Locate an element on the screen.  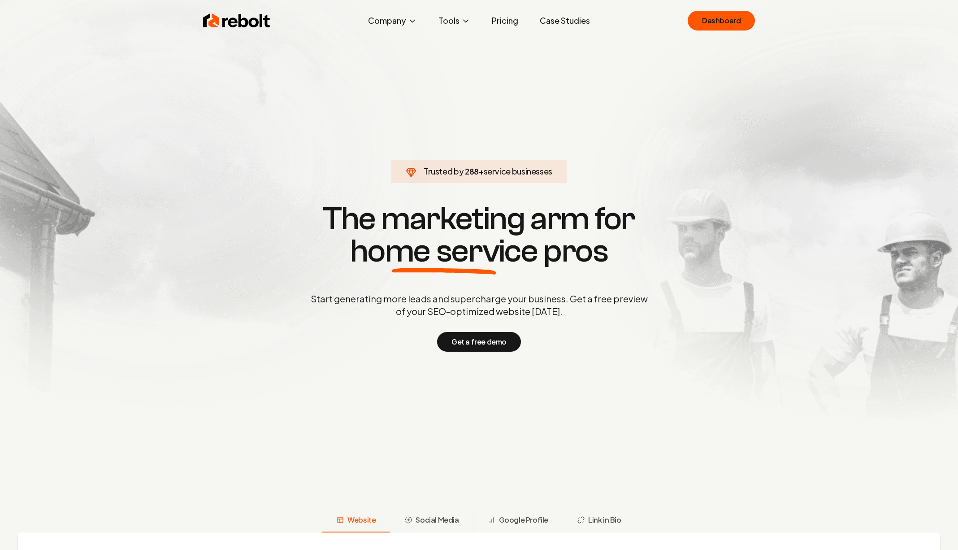
span: Website is located at coordinates (361, 520).